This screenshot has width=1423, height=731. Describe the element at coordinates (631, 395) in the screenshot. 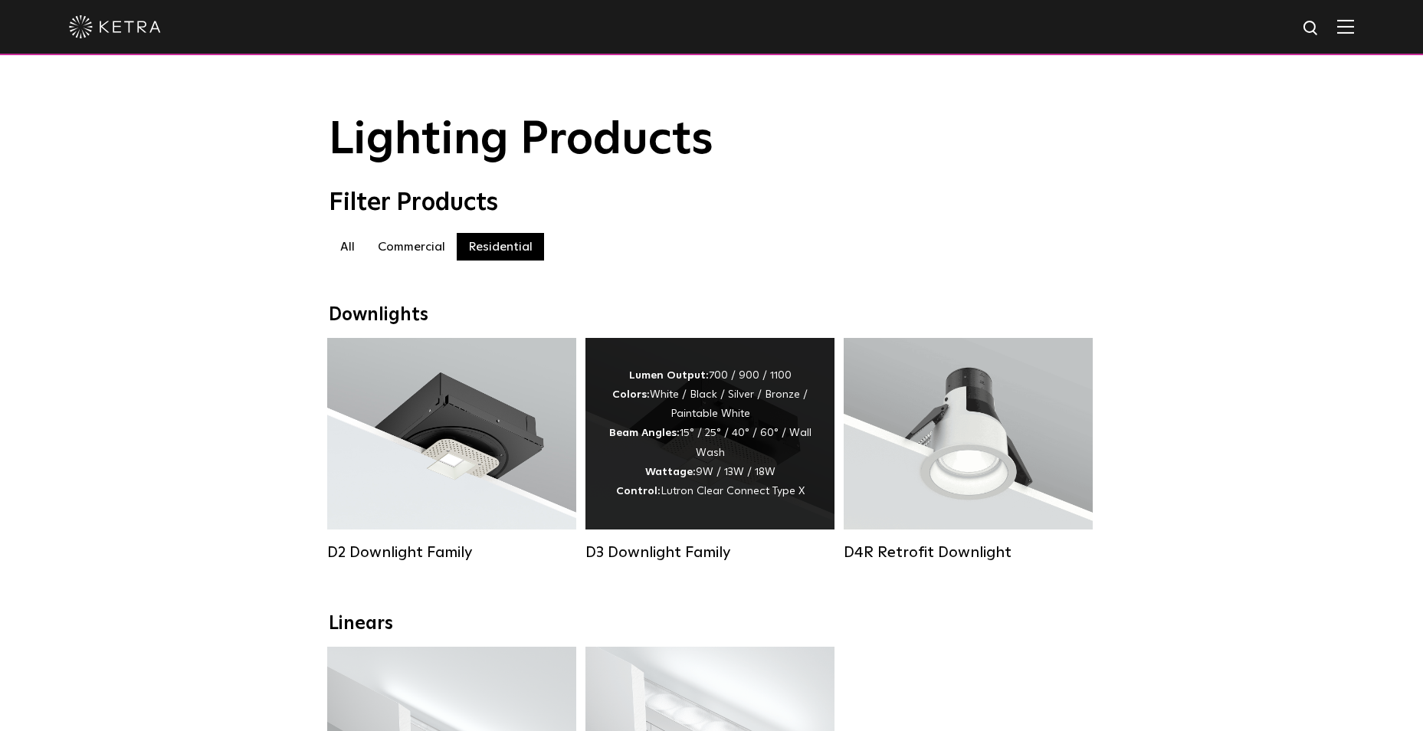

I see `strong: Colors:` at that location.